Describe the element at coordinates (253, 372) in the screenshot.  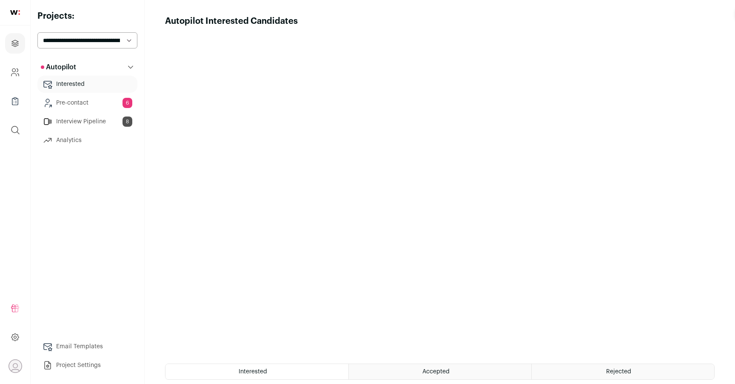
I see `span: Interested` at that location.